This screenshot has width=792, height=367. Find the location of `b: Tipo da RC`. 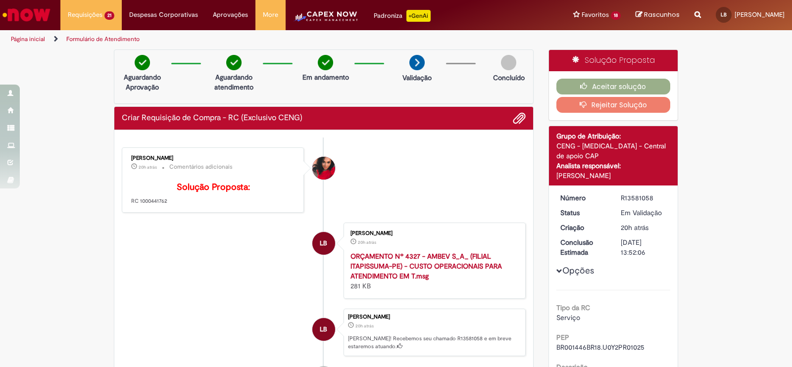

b: Tipo da RC is located at coordinates (573, 308).